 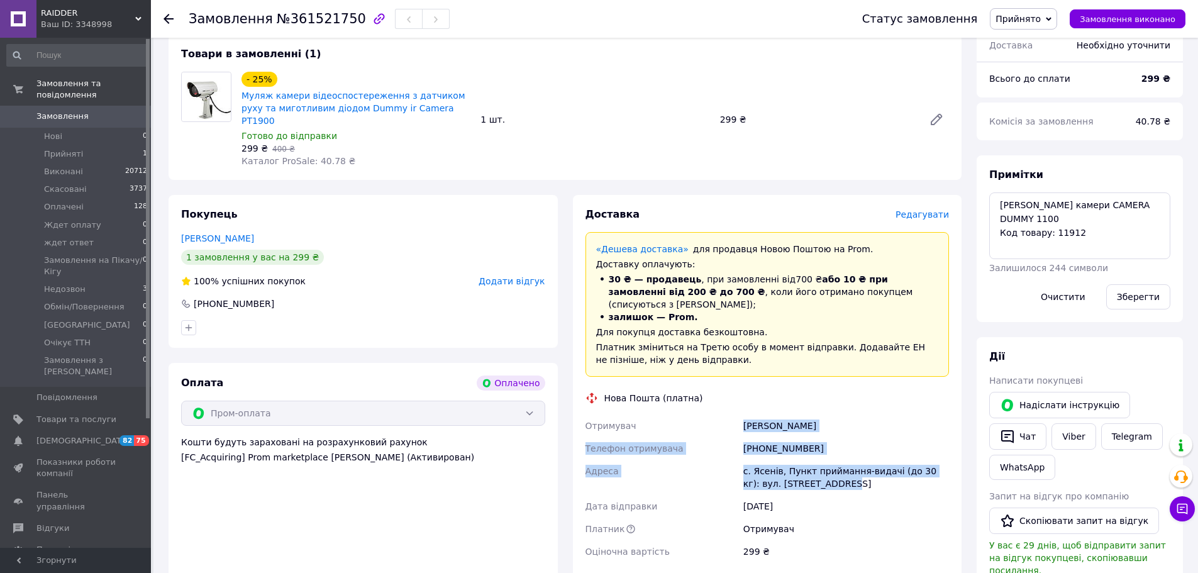 What do you see at coordinates (136, 172) in the screenshot?
I see `span: 20712` at bounding box center [136, 172].